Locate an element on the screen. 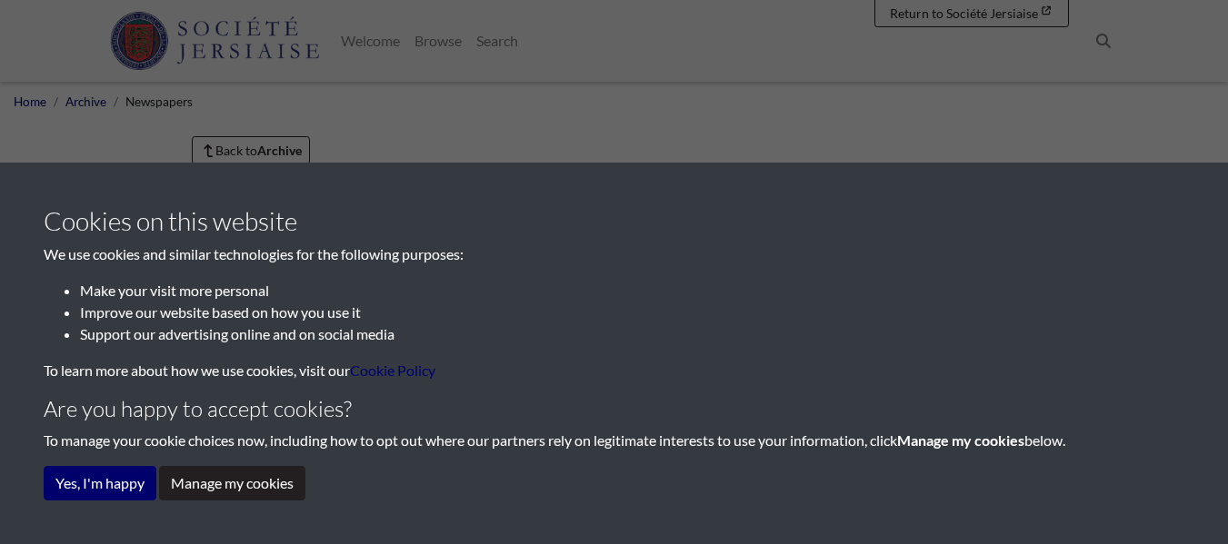  li: Support our advertising online and on social media is located at coordinates (632, 334).